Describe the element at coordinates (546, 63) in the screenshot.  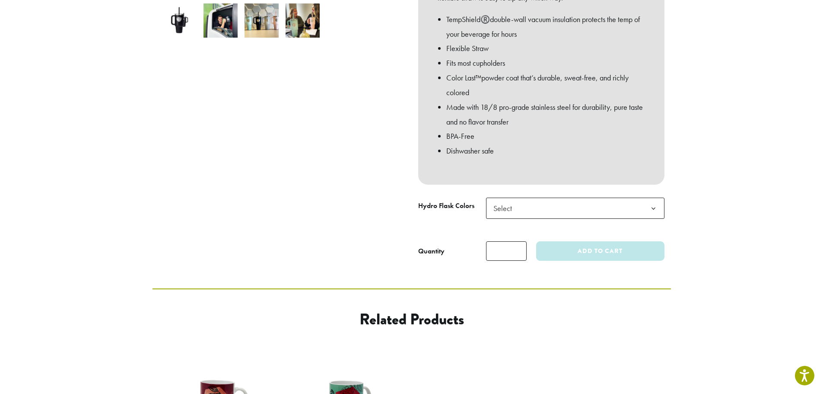
I see `li: Fits most cupholders` at that location.